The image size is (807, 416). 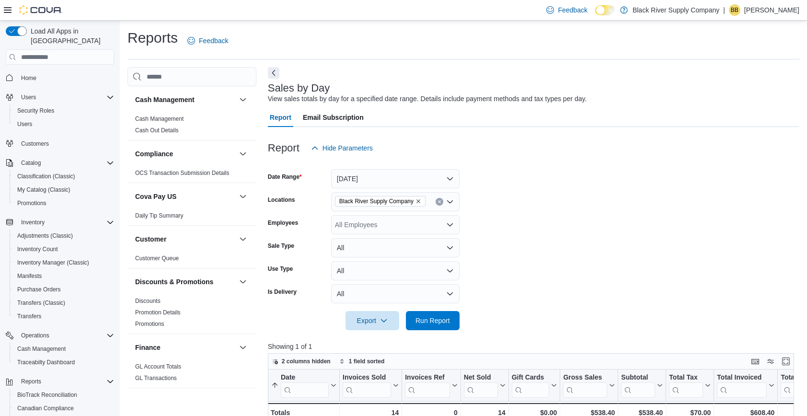 I want to click on span: GL Account Totals, so click(x=158, y=367).